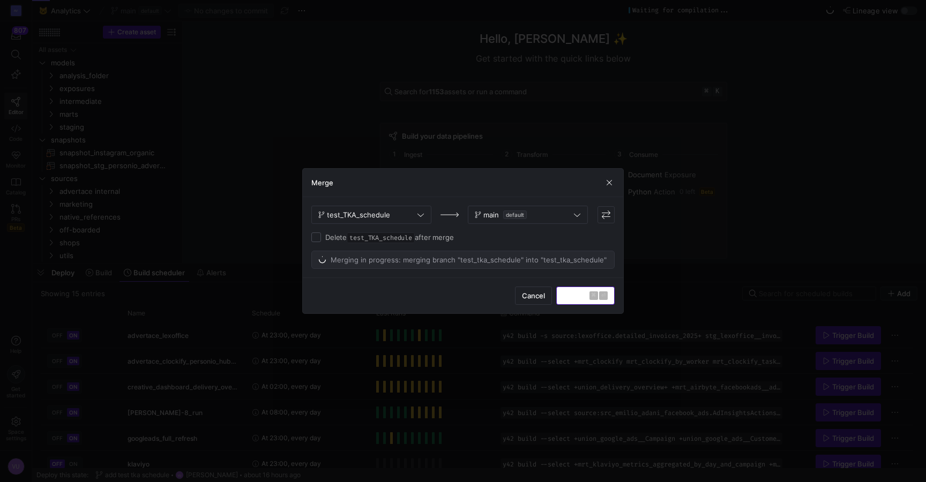  I want to click on button: Cancel, so click(533, 296).